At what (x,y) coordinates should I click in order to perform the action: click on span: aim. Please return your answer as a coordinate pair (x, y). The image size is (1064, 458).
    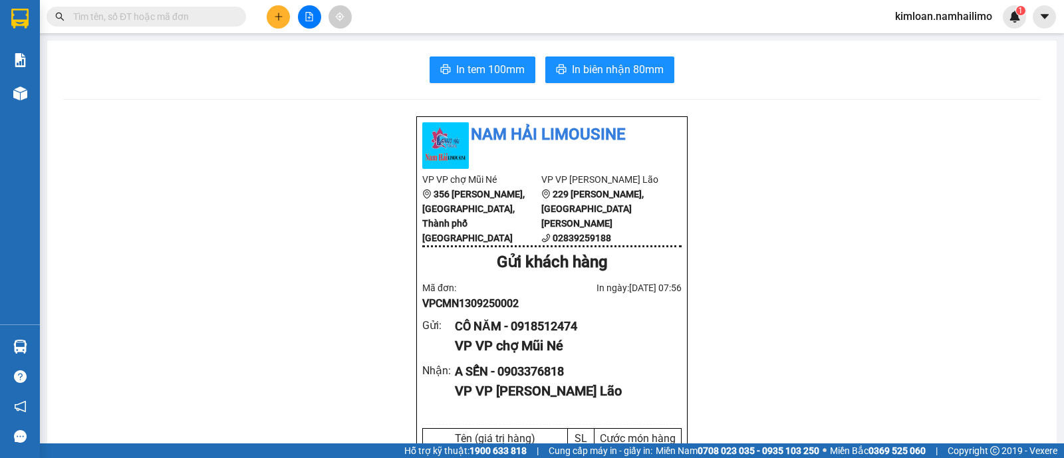
    Looking at the image, I should click on (340, 17).